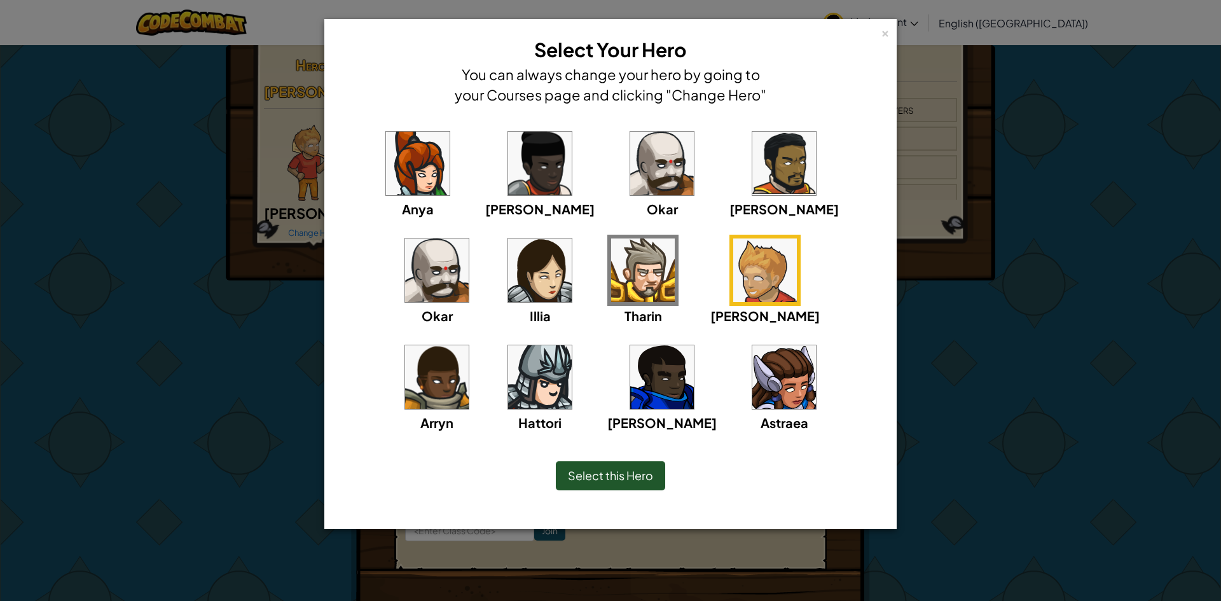  Describe the element at coordinates (611, 85) in the screenshot. I see `h4: You can always change your hero by going to your Courses page and clicking "Change Hero"` at that location.